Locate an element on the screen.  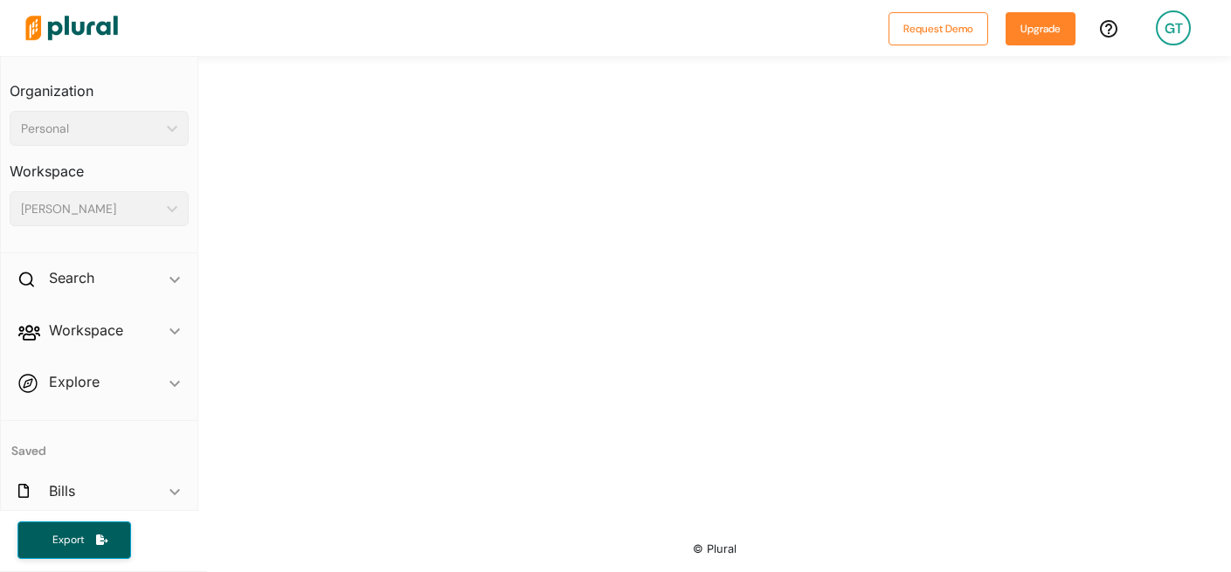
button: Upgrade is located at coordinates (1040, 29).